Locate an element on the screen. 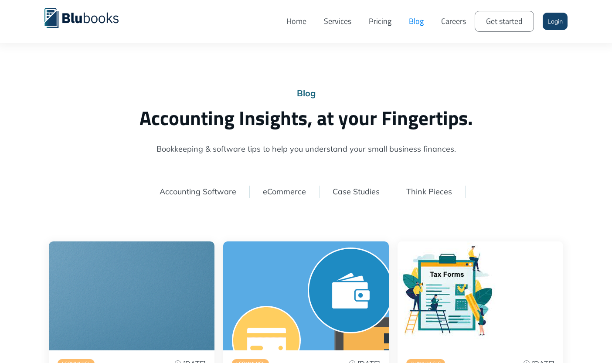 The width and height of the screenshot is (612, 363). a: home is located at coordinates (88, 17).